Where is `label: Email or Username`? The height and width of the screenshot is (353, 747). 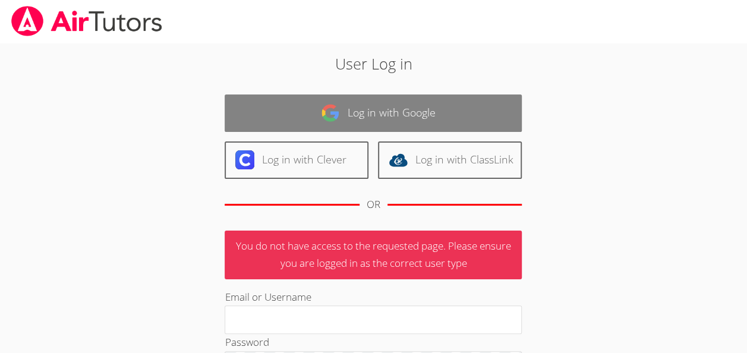 label: Email or Username is located at coordinates (268, 297).